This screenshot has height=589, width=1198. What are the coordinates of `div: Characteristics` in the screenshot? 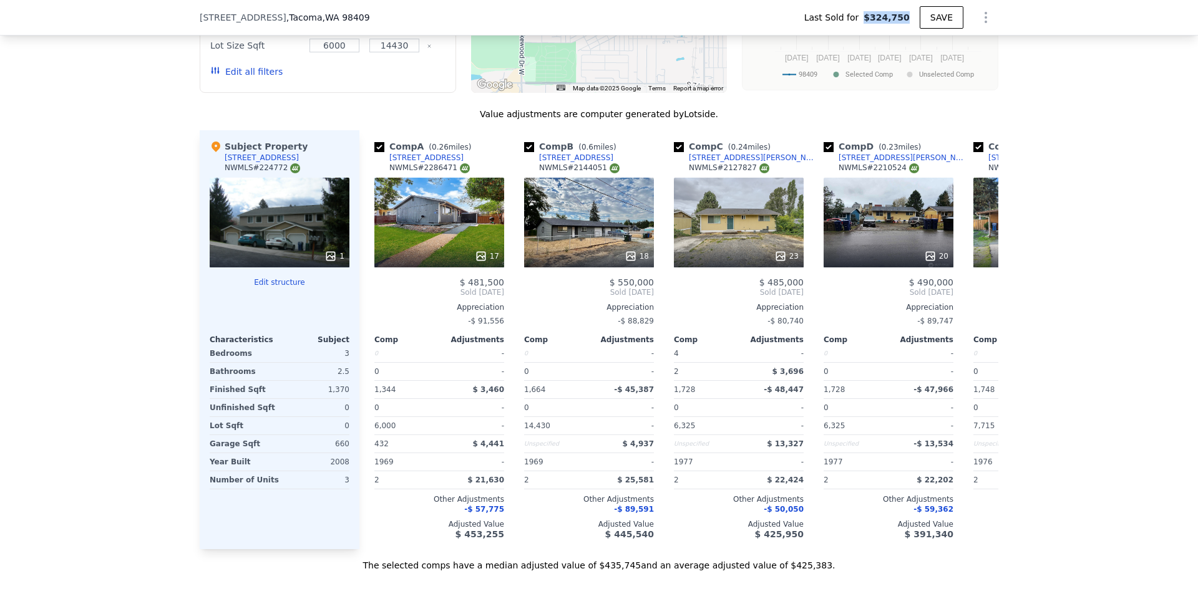 It's located at (245, 340).